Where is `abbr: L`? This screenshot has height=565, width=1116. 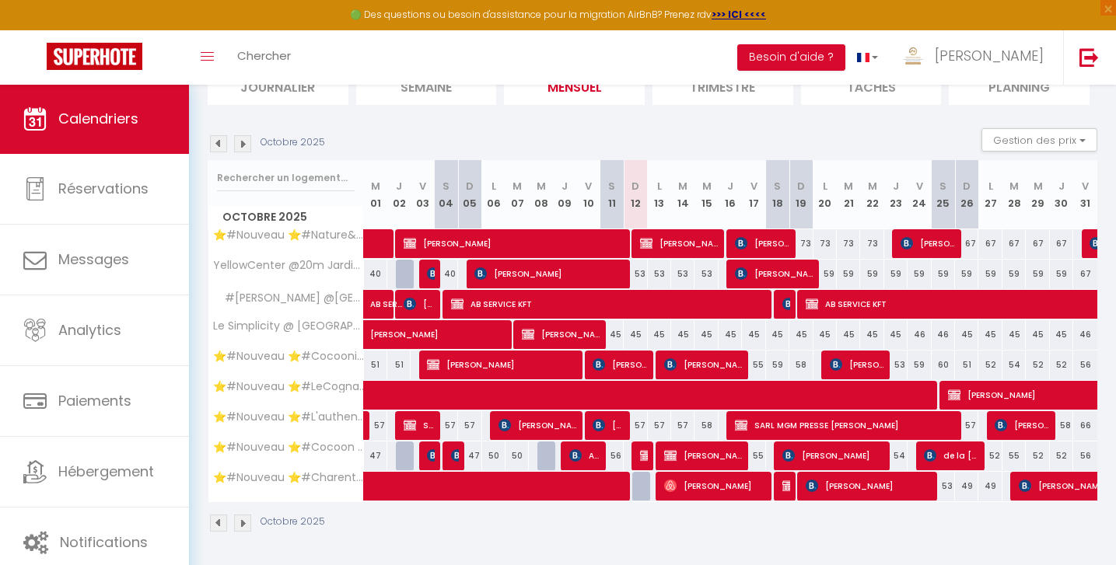 abbr: L is located at coordinates (825, 186).